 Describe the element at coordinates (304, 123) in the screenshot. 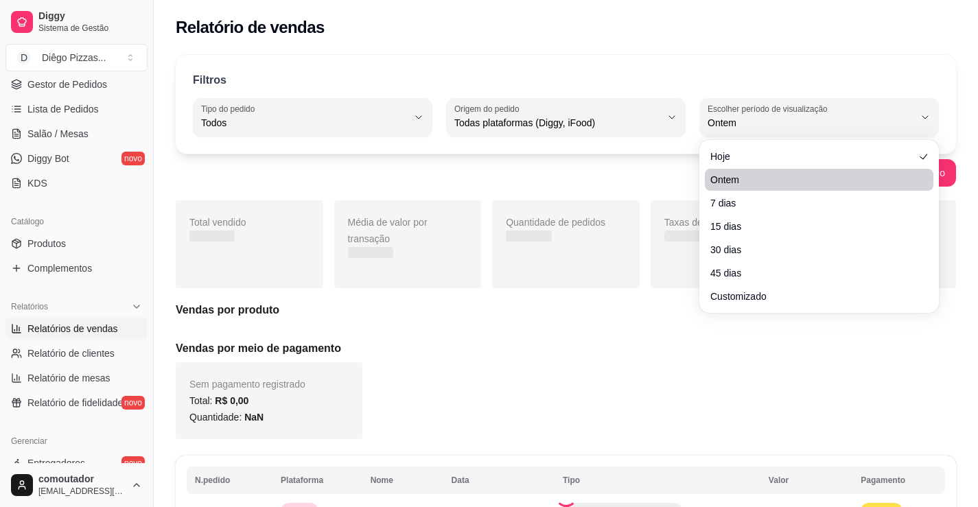

I see `span: Todos` at that location.